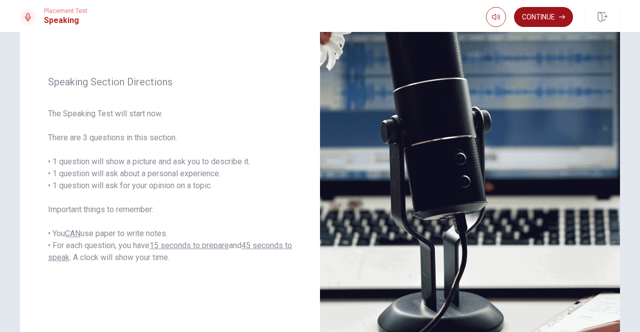  I want to click on h1: Speaking, so click(65, 20).